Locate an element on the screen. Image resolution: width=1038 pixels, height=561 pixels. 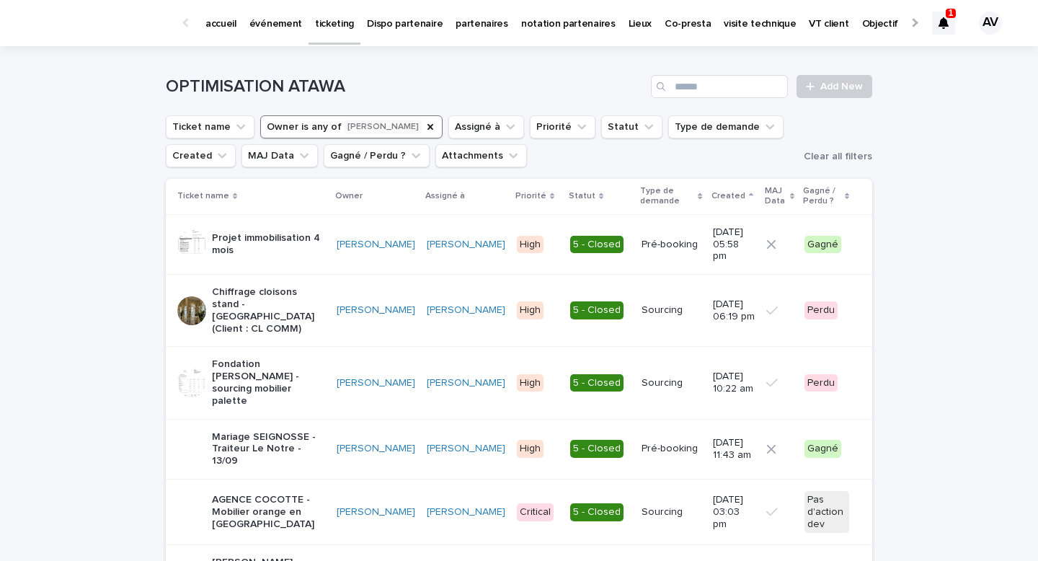
p: Gagné / Perdu ? is located at coordinates (822, 196).